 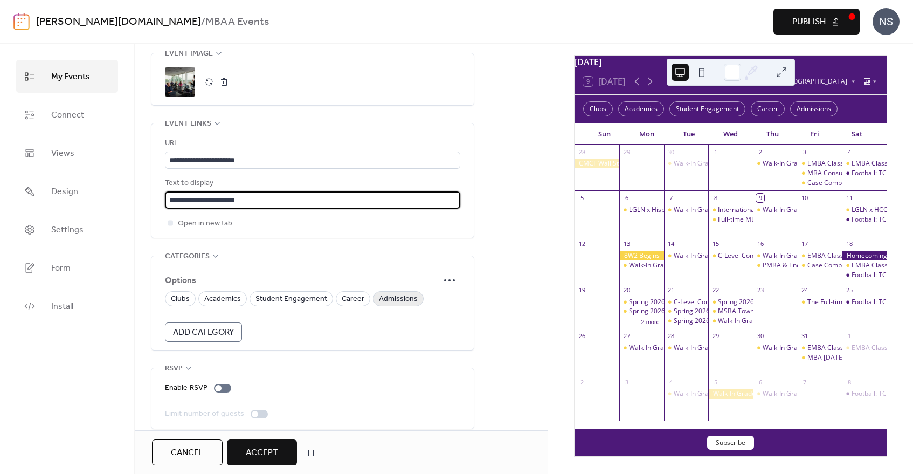 I want to click on div: 30, so click(x=760, y=336).